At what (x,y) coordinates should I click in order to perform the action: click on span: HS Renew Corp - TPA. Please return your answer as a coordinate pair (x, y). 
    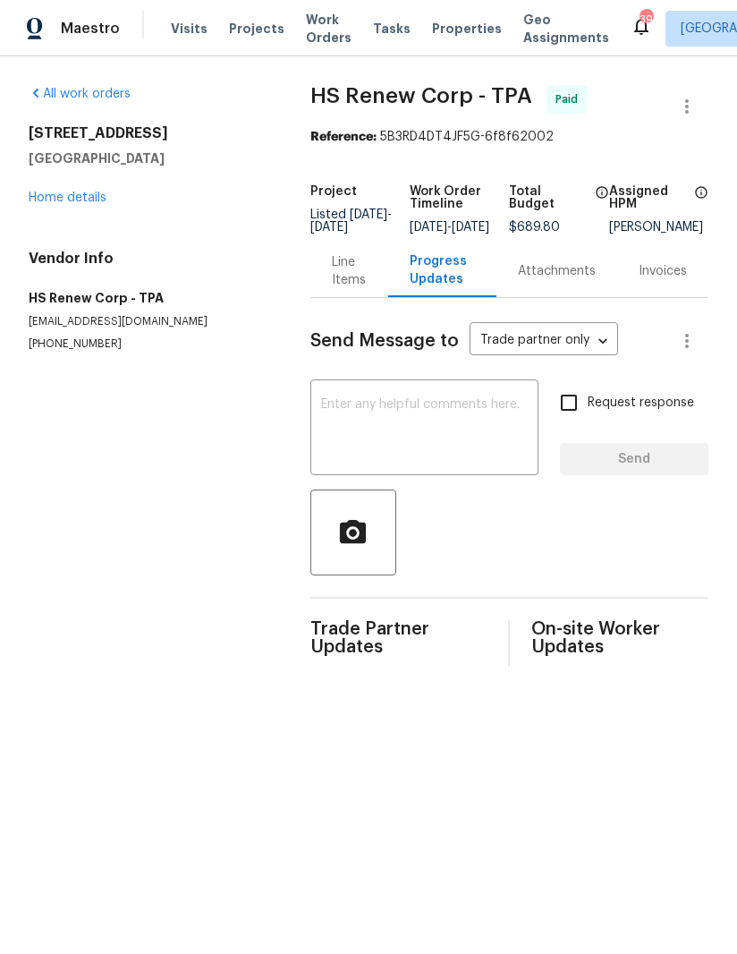
    Looking at the image, I should click on (421, 96).